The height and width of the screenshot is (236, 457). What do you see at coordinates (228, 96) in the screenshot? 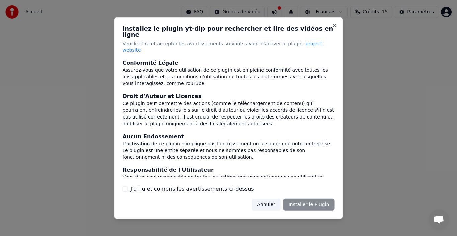
I see `div: Droit d'Auteur et Licences` at bounding box center [228, 96].